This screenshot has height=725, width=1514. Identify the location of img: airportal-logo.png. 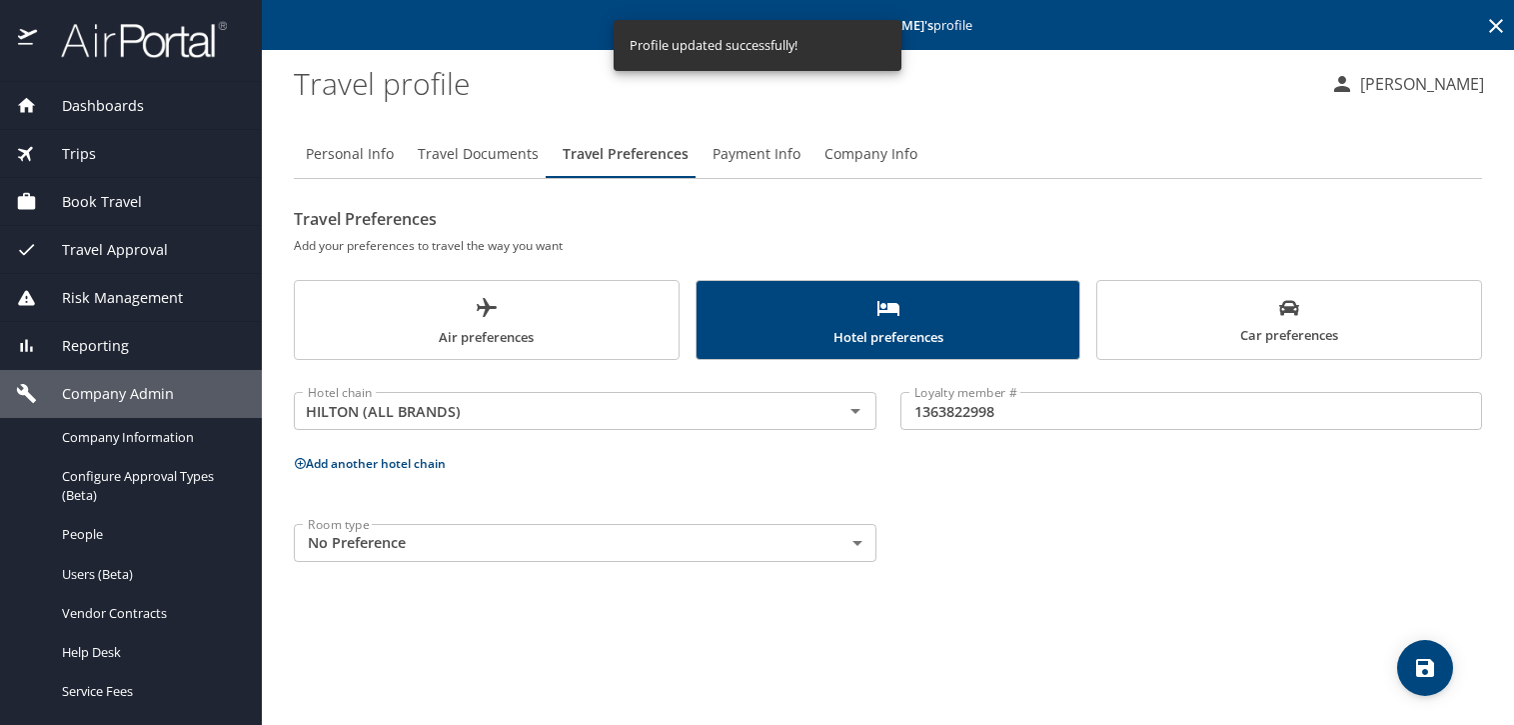
(133, 39).